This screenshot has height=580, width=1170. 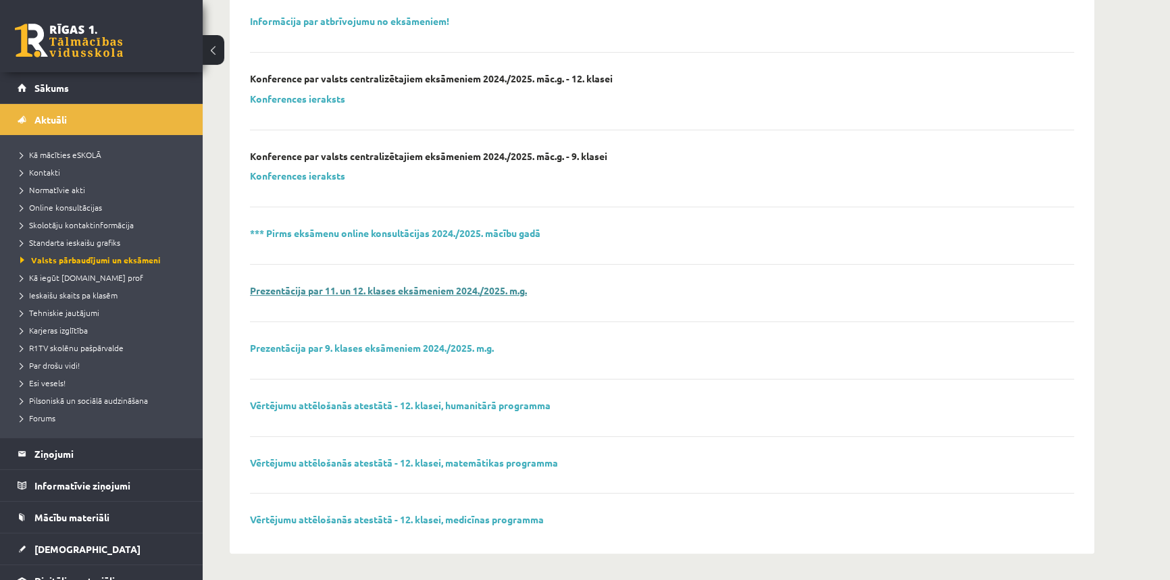 What do you see at coordinates (105, 155) in the screenshot?
I see `a: Kā mācīties eSKOLĀ` at bounding box center [105, 155].